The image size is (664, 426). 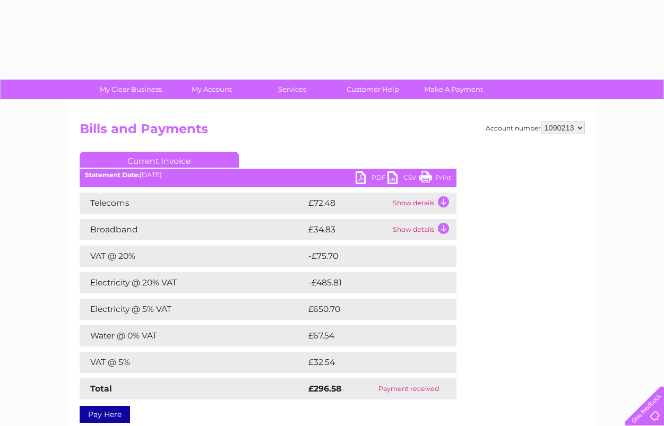 I want to click on td: VAT @ 5%, so click(x=193, y=362).